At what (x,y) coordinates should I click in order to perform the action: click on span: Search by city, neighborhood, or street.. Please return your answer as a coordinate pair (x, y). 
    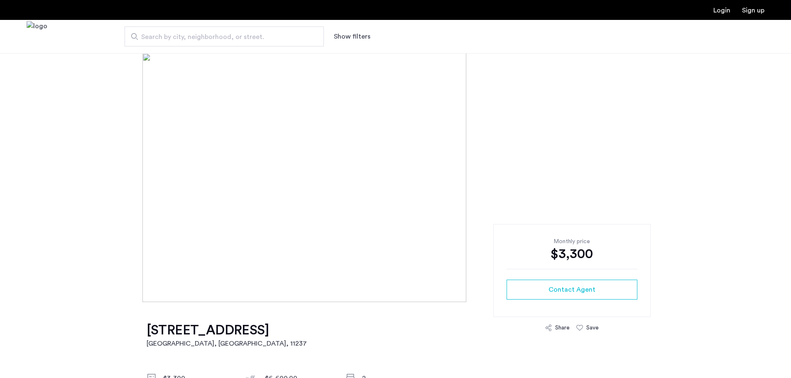
    Looking at the image, I should click on (221, 37).